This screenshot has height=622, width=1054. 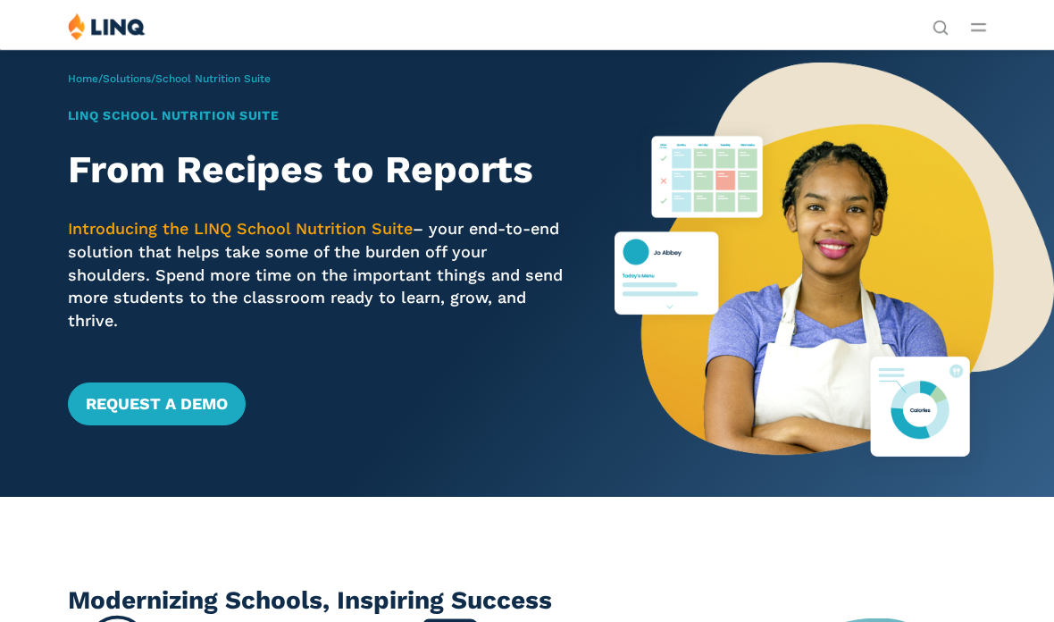 What do you see at coordinates (320, 115) in the screenshot?
I see `h1: LINQ School Nutrition Suite` at bounding box center [320, 115].